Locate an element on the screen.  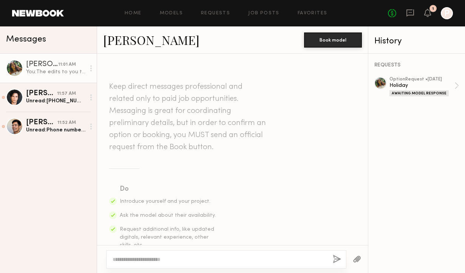
div: 1 is located at coordinates (433, 9).